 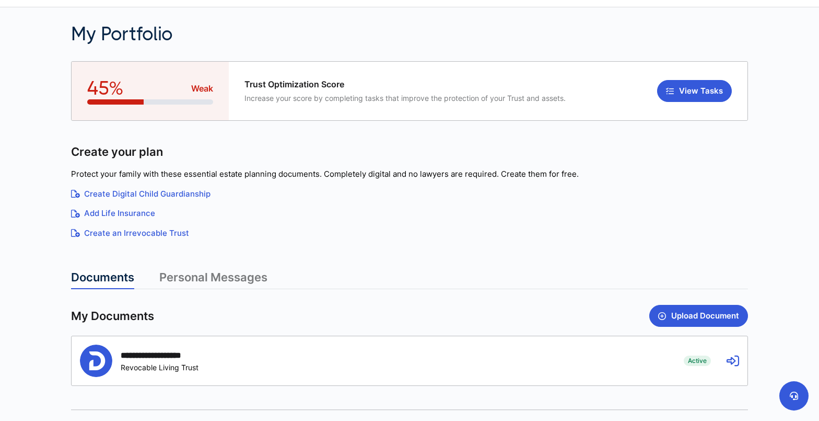 I want to click on h2: My Portfolio, so click(x=322, y=34).